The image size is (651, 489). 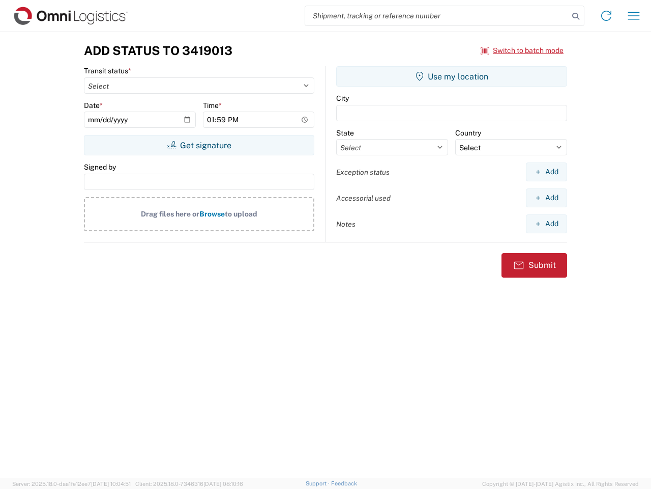 I want to click on span: Client: 2025.18.0-7346316, so click(x=189, y=484).